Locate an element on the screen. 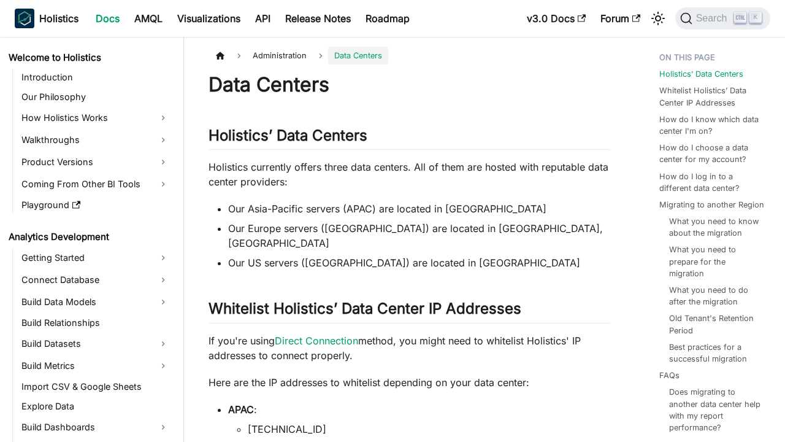  a: Getting Started is located at coordinates (95, 258).